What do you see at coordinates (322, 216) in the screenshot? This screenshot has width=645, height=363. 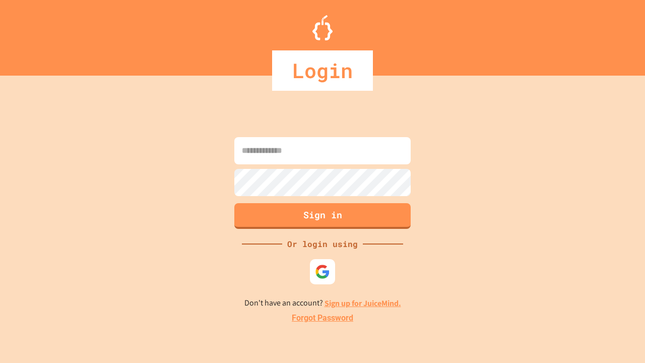 I see `button: Sign in` at bounding box center [322, 216].